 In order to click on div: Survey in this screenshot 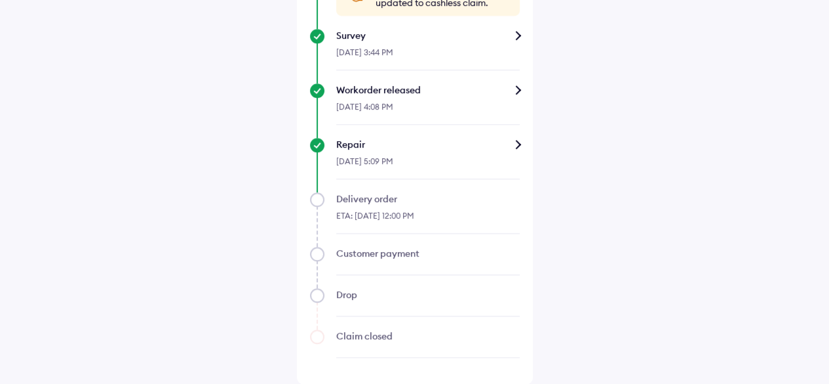, I will do `click(428, 35)`.